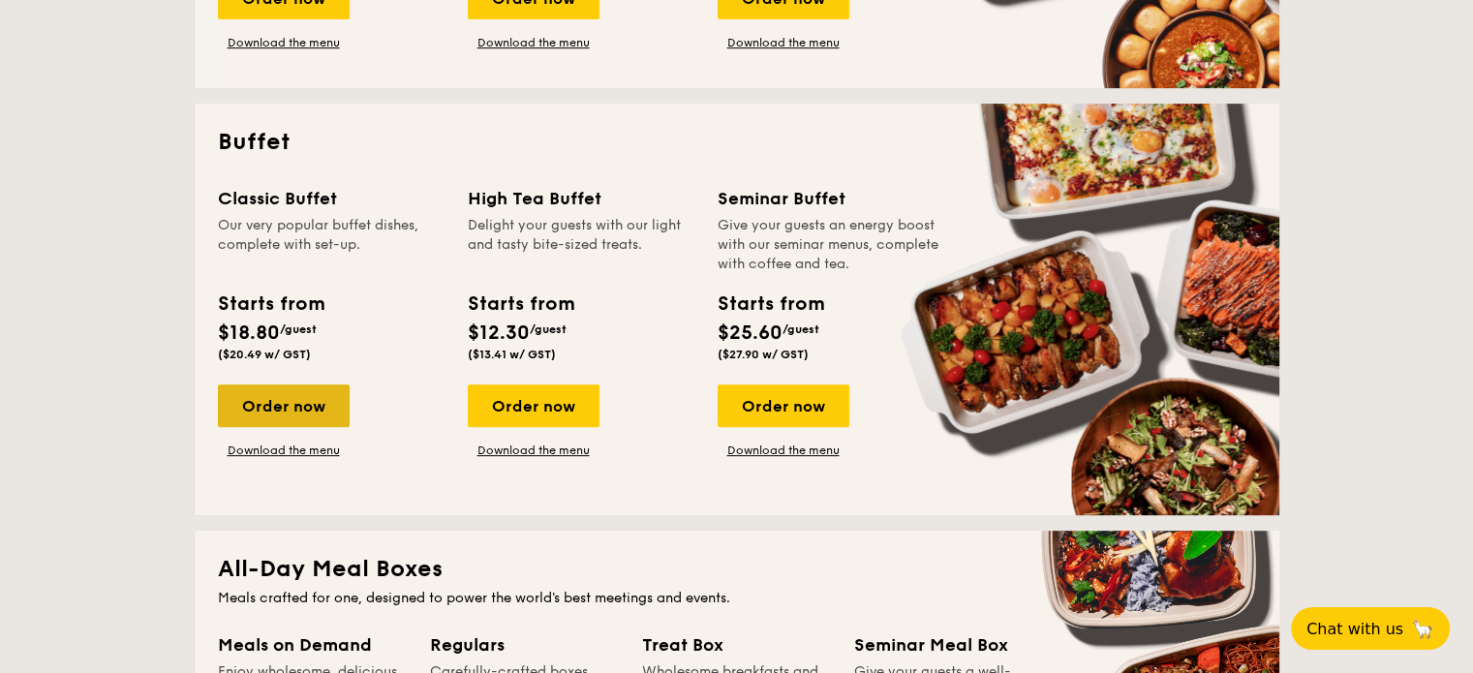 The height and width of the screenshot is (673, 1473). What do you see at coordinates (737, 569) in the screenshot?
I see `h2: All-Day Meal Boxes` at bounding box center [737, 569].